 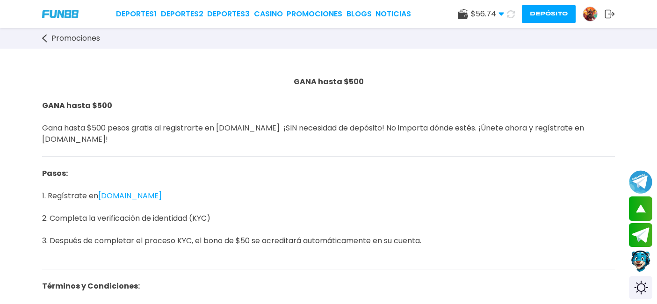 I want to click on span: 1. Regístrate en 2. Completa la verificación de identidad (KYC) 3. Después de completar el proces..., so click(x=231, y=212).